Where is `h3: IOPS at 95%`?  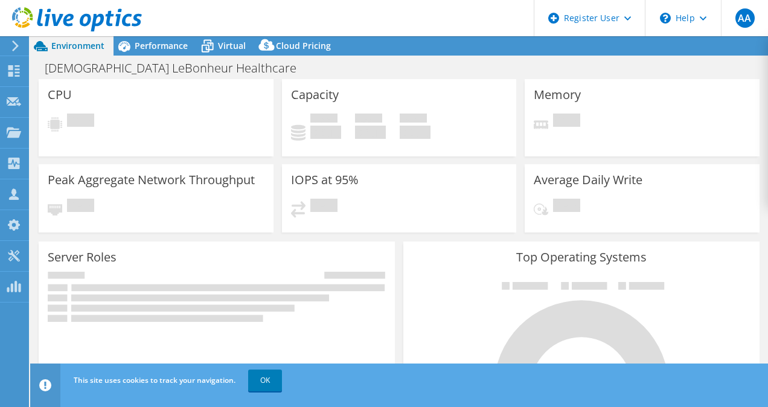
h3: IOPS at 95% is located at coordinates (325, 180).